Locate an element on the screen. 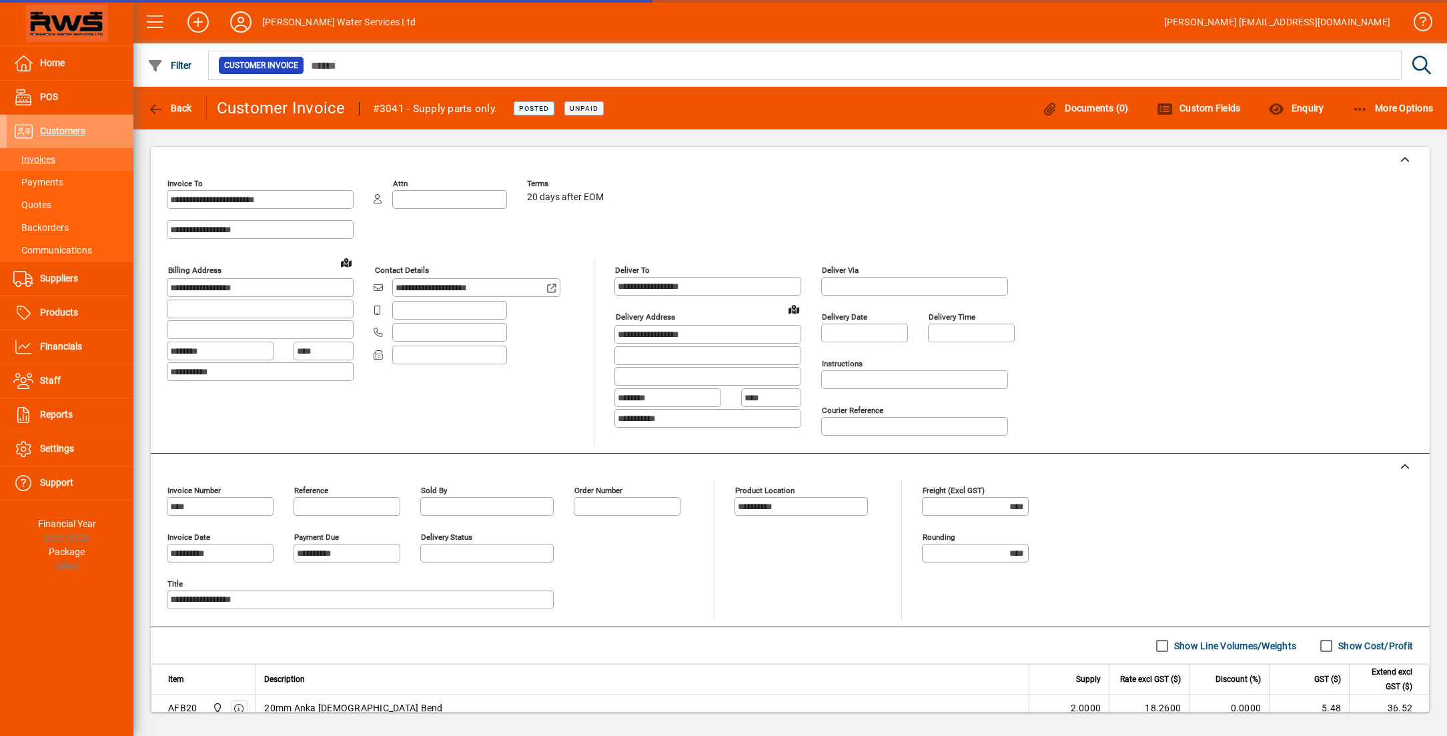 The width and height of the screenshot is (1447, 736). span: Support is located at coordinates (57, 482).